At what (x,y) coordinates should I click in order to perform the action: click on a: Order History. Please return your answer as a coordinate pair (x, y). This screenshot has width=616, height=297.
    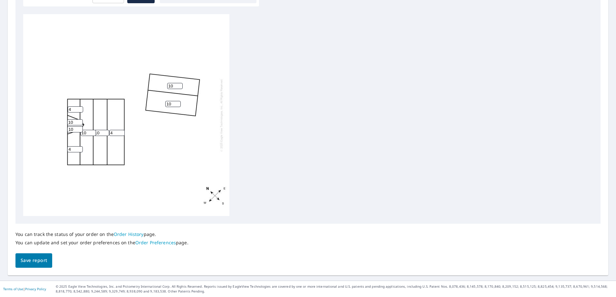
    Looking at the image, I should click on (128, 234).